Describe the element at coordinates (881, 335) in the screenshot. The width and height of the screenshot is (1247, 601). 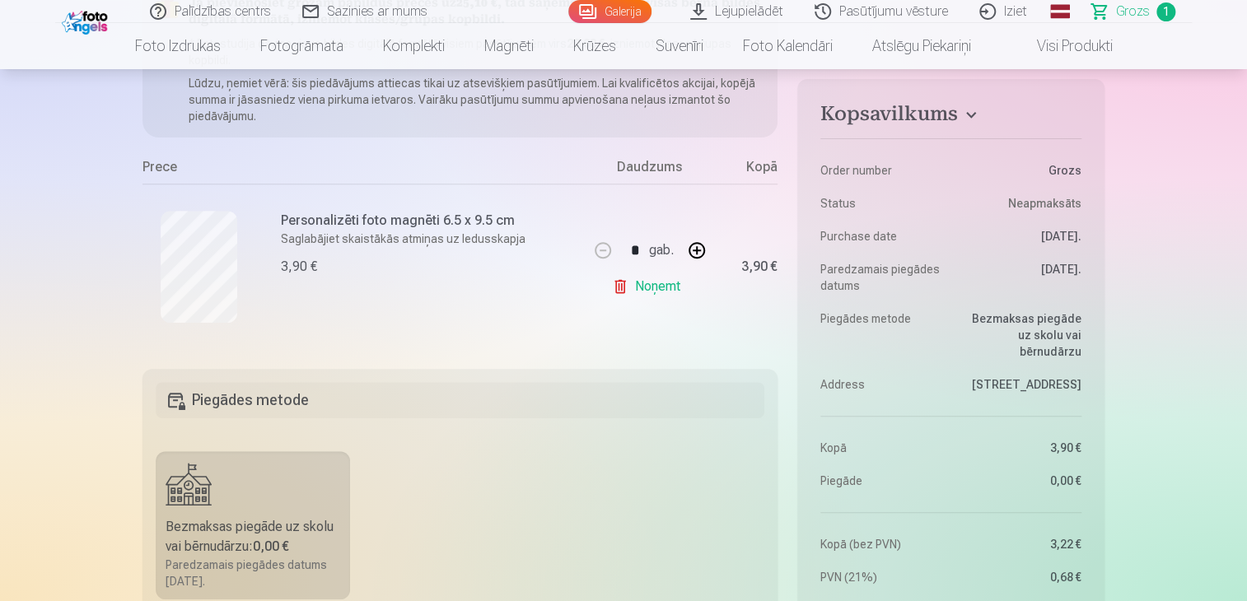
I see `dt: Piegādes metode` at that location.